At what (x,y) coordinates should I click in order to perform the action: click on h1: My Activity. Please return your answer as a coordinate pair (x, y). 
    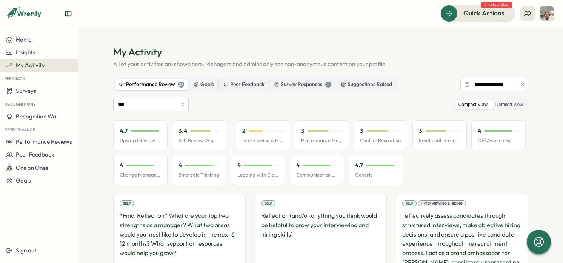
    Looking at the image, I should click on (320, 52).